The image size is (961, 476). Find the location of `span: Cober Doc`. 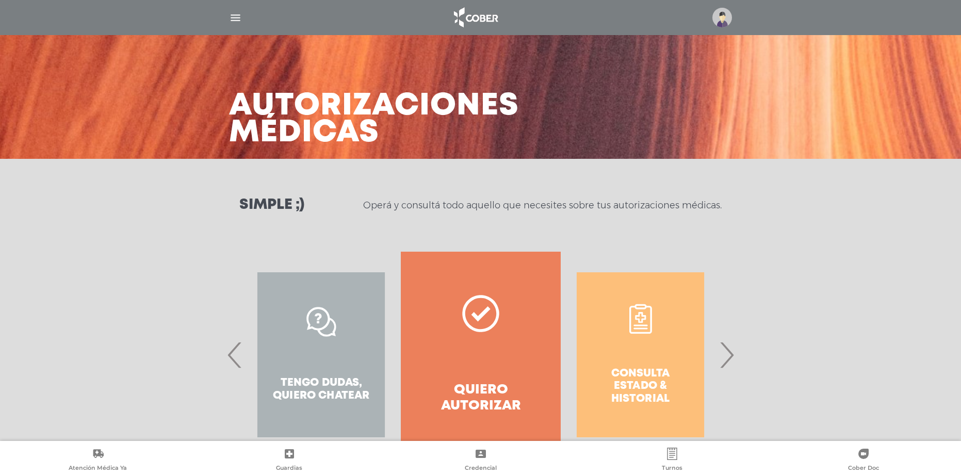

span: Cober Doc is located at coordinates (863, 469).